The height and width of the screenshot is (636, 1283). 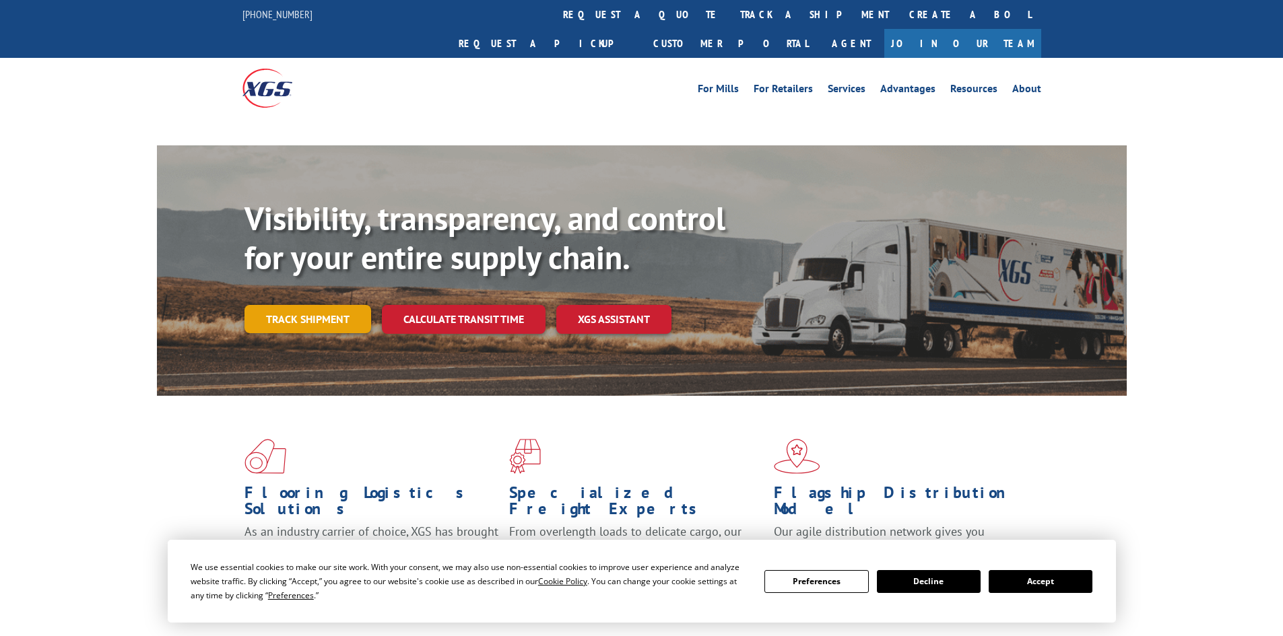 I want to click on a: Services, so click(x=847, y=91).